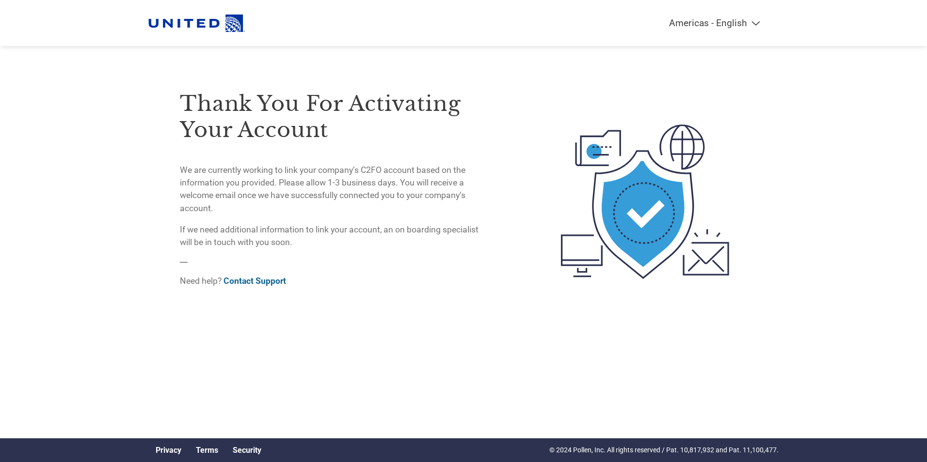  I want to click on a: Terms, so click(207, 450).